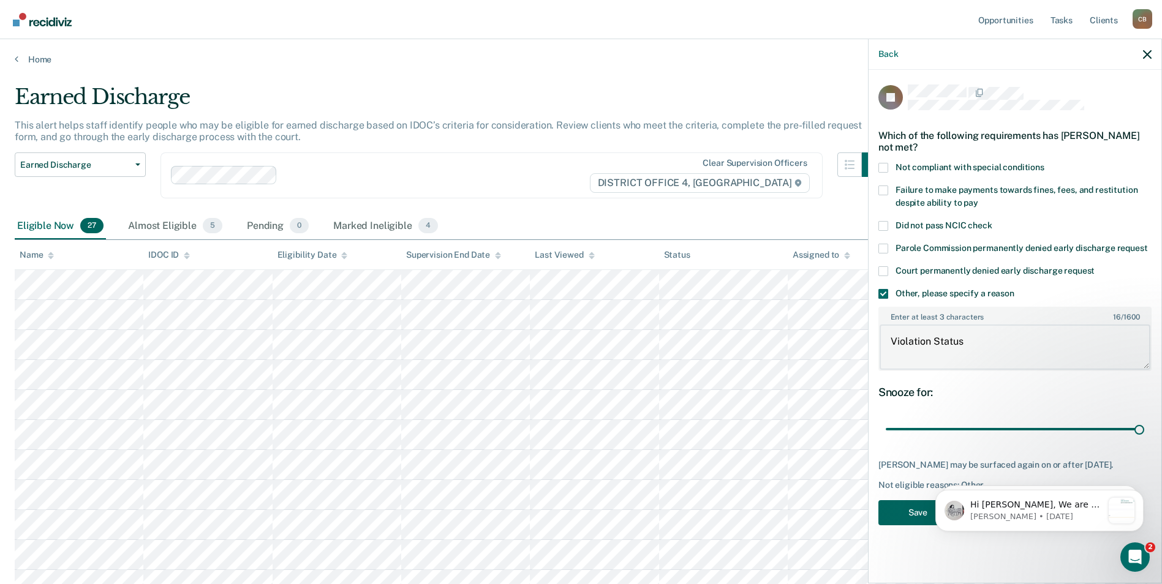 The height and width of the screenshot is (584, 1162). I want to click on textarea: Violation Status, so click(1015, 347).